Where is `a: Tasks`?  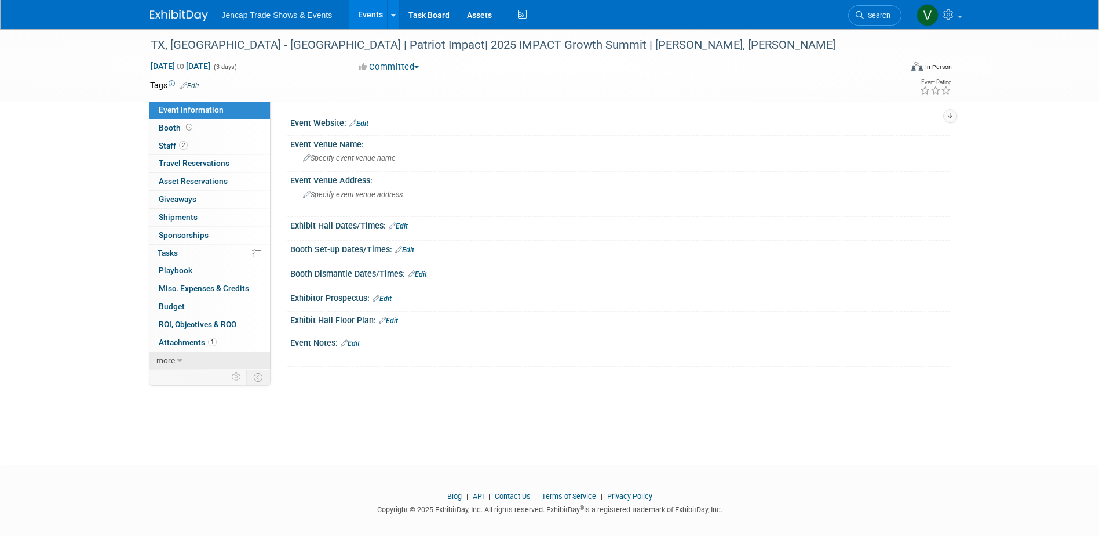 a: Tasks is located at coordinates (210, 253).